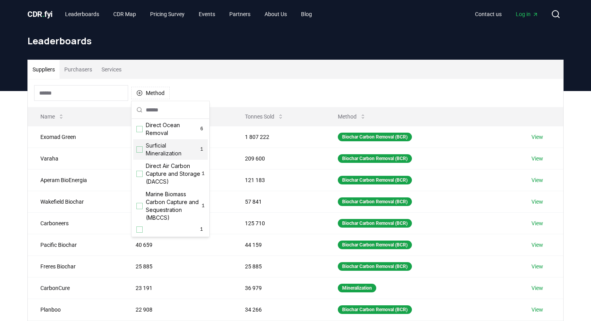  What do you see at coordinates (279, 136) in the screenshot?
I see `td: 1 807 222` at bounding box center [279, 136].